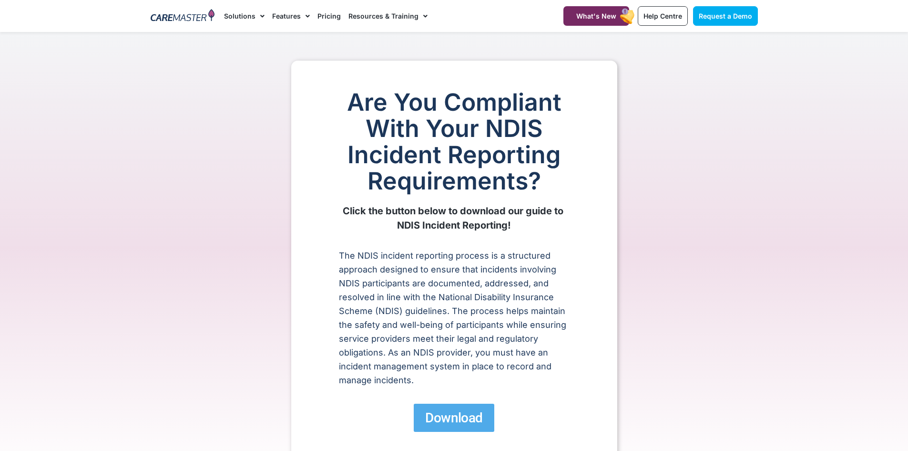 This screenshot has height=451, width=908. Describe the element at coordinates (726, 16) in the screenshot. I see `span: Request a Demo` at that location.